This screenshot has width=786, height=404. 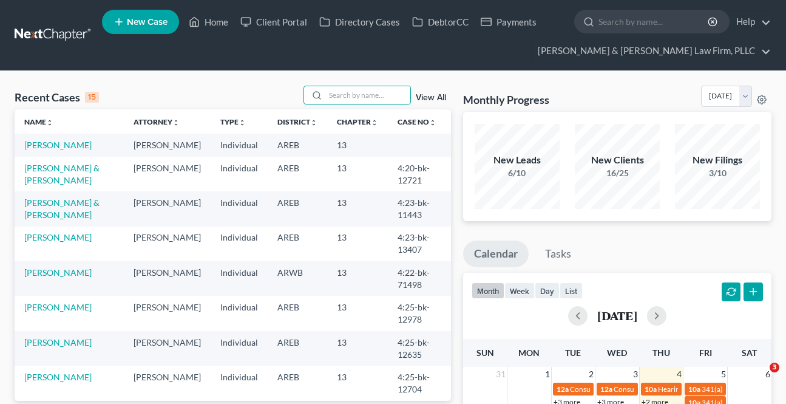 I want to click on a: Tasks, so click(x=558, y=254).